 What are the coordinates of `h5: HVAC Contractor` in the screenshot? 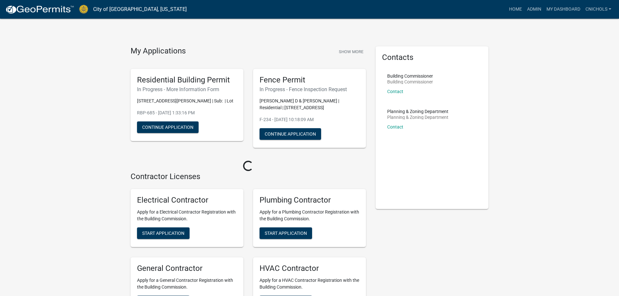 It's located at (310, 269).